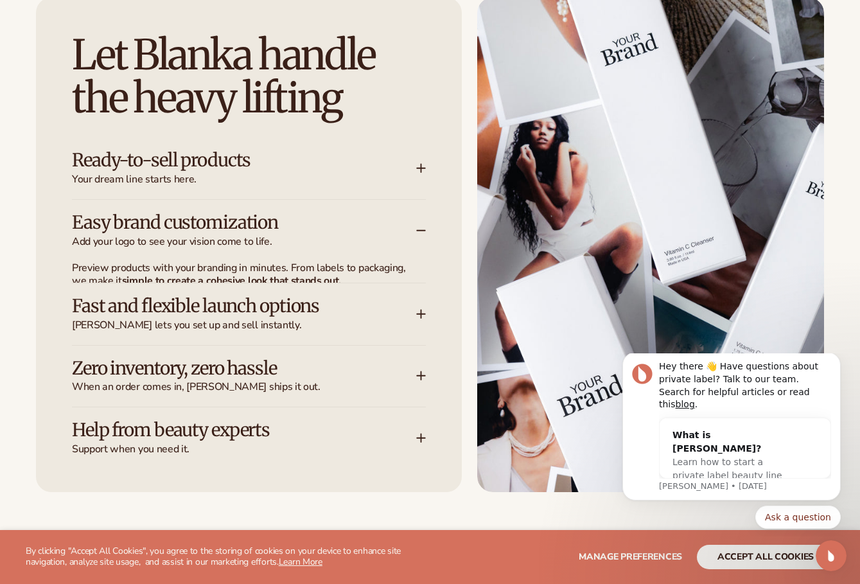 The height and width of the screenshot is (584, 860). Describe the element at coordinates (301, 561) in the screenshot. I see `a: Learn More` at that location.